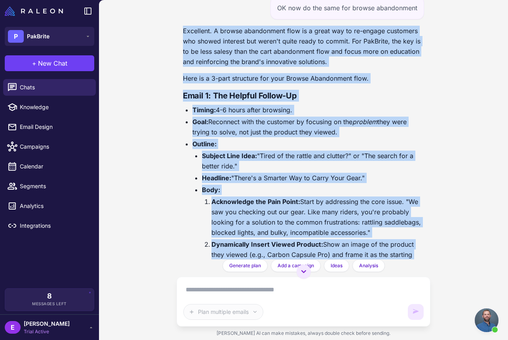  I want to click on strong: Headline:, so click(216, 178).